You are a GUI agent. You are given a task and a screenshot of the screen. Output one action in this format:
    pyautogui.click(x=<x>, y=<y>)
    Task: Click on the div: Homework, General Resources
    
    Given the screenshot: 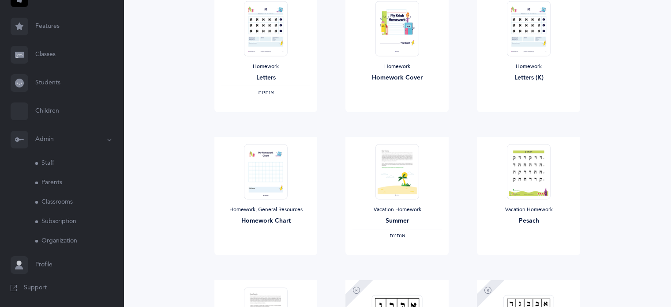 What is the action you would take?
    pyautogui.click(x=266, y=210)
    